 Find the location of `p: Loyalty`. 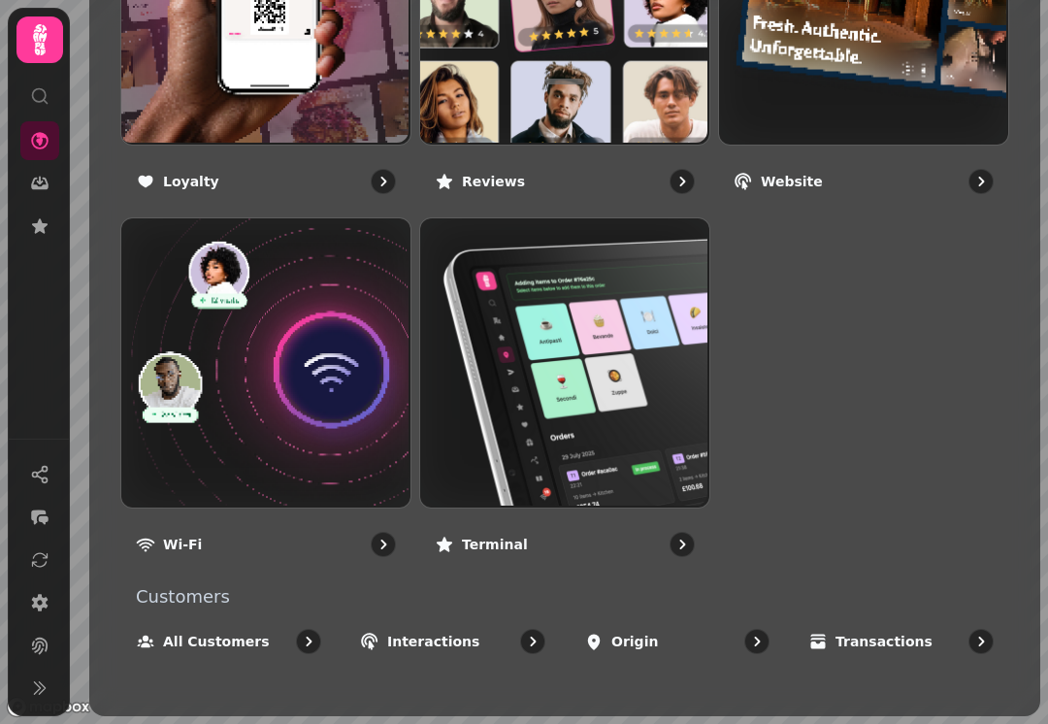

p: Loyalty is located at coordinates (191, 181).